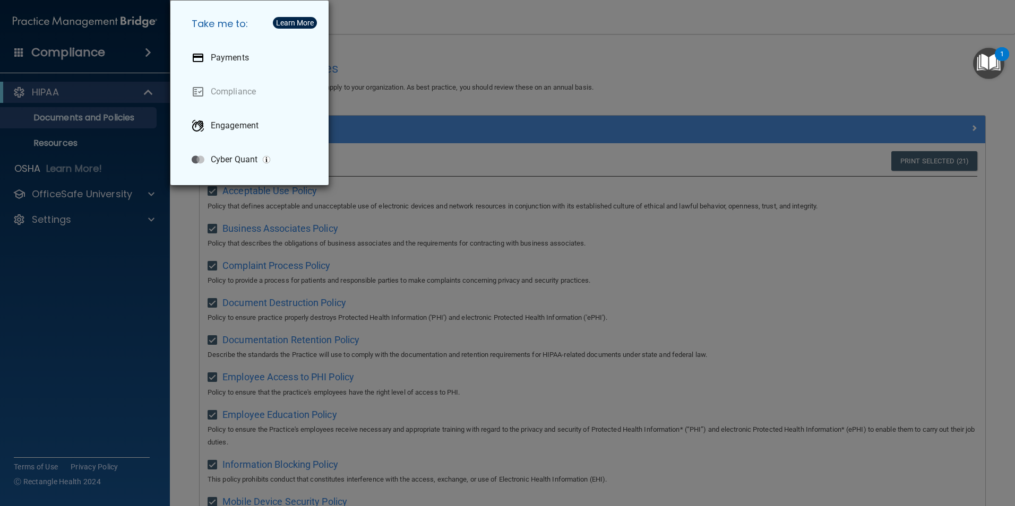 The image size is (1015, 506). Describe the element at coordinates (235, 126) in the screenshot. I see `p: Engagement` at that location.